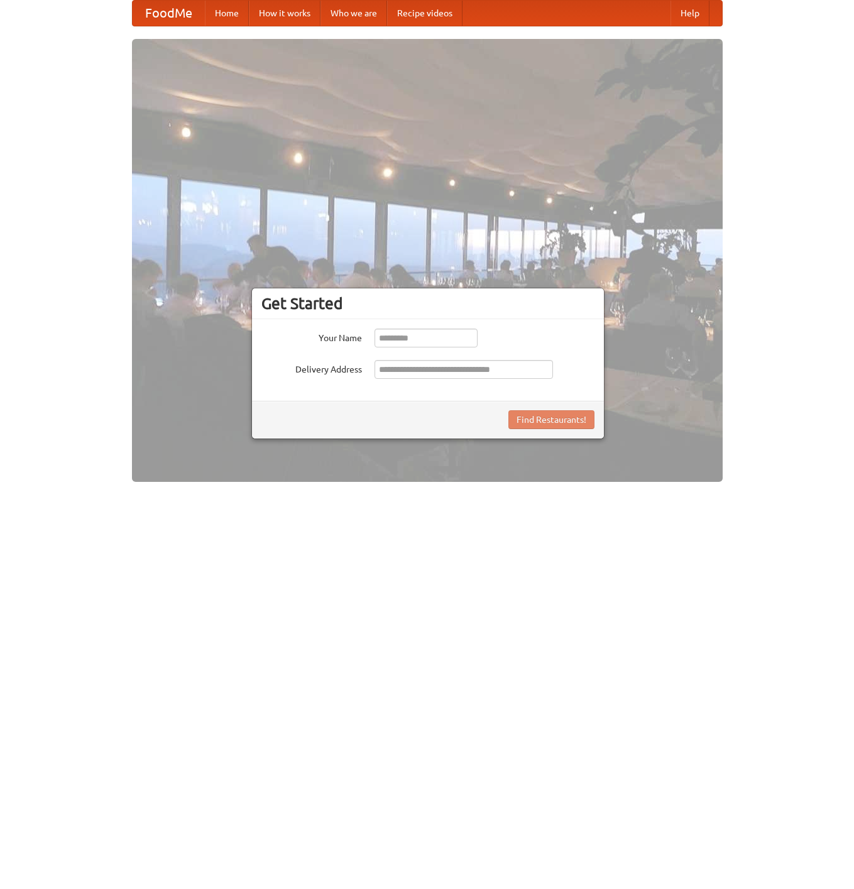 The image size is (854, 889). Describe the element at coordinates (428, 304) in the screenshot. I see `h3: Get Started` at that location.